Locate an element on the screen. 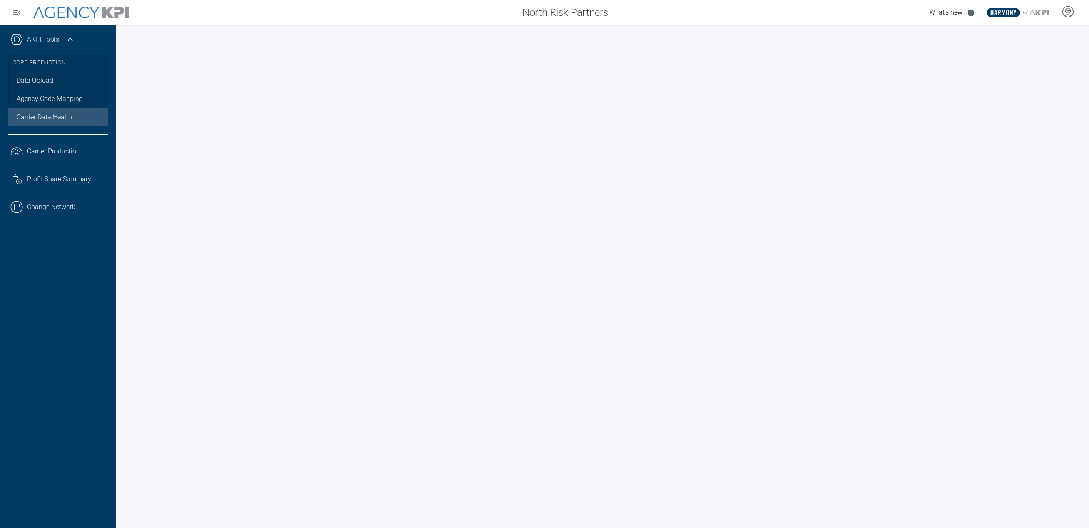 This screenshot has height=528, width=1089. span: North Risk Partners is located at coordinates (565, 12).